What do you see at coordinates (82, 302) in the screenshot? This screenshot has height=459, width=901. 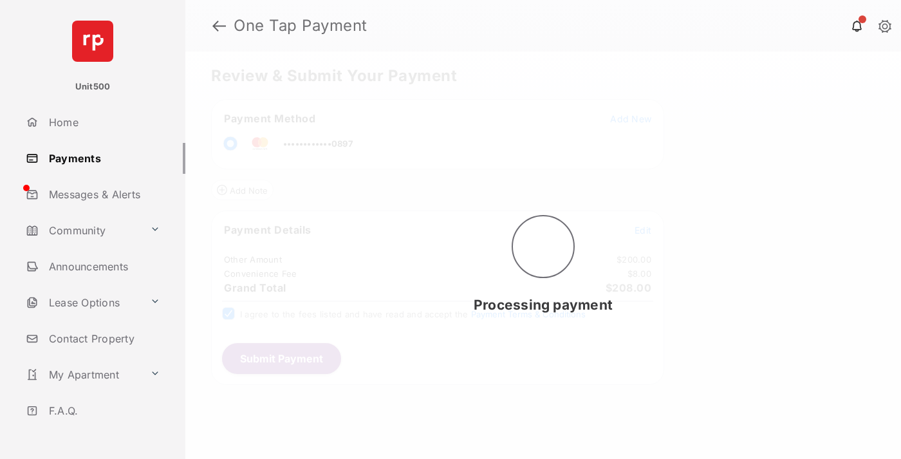 I see `a: Lease Options` at bounding box center [82, 302].